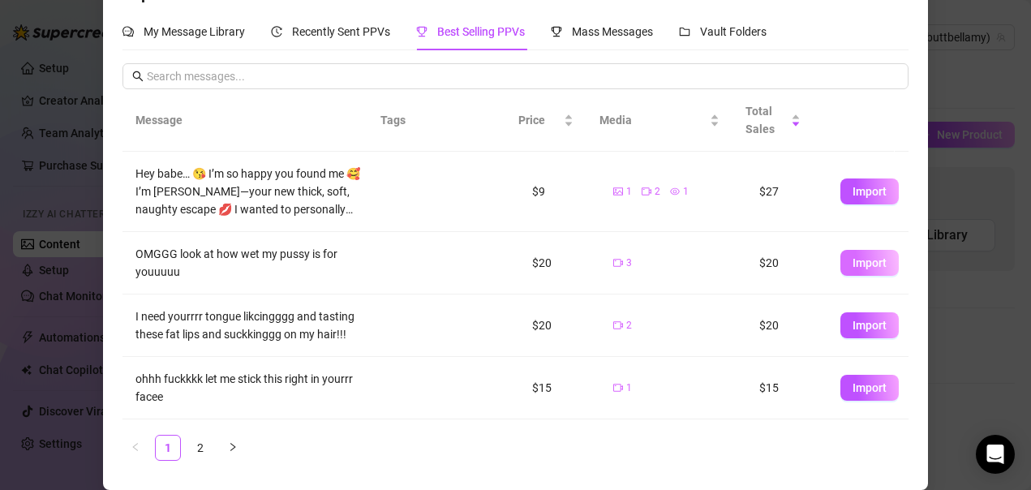 The width and height of the screenshot is (1031, 490). I want to click on span: Recently Sent PPVs, so click(341, 32).